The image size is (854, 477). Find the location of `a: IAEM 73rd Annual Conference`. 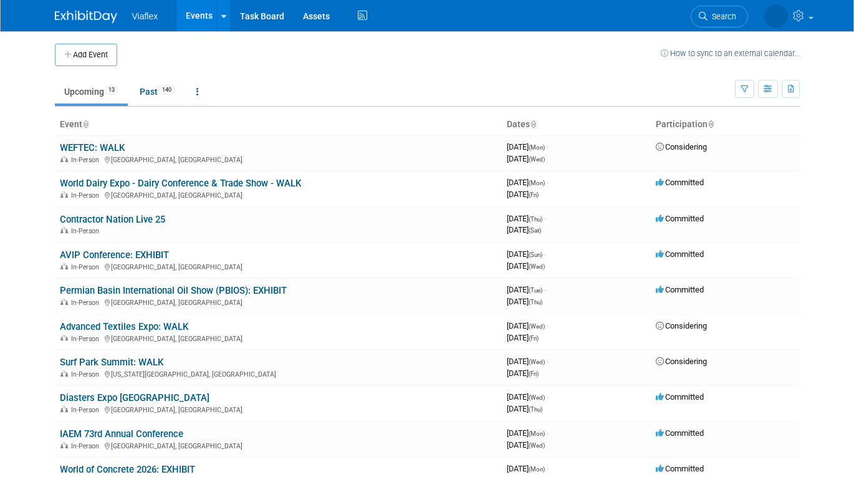

a: IAEM 73rd Annual Conference is located at coordinates (122, 434).